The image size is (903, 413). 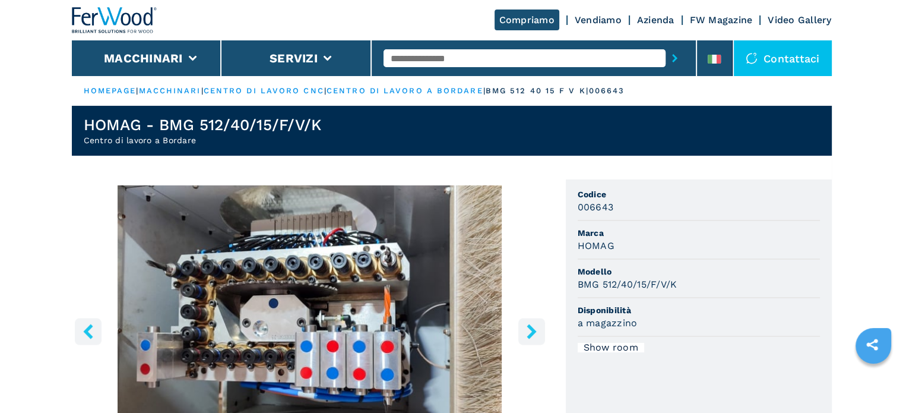 What do you see at coordinates (537, 91) in the screenshot?
I see `p: bmg 512 40 15 f v k |` at bounding box center [537, 91].